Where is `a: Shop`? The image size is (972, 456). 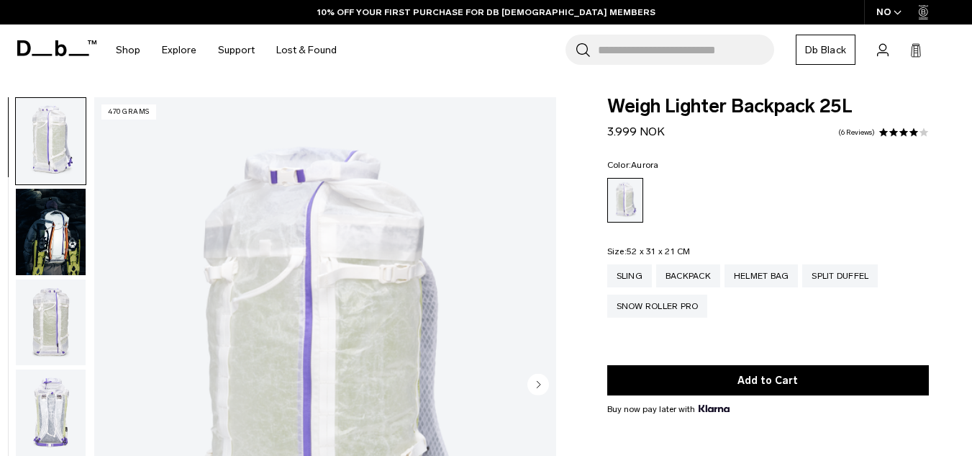
a: Shop is located at coordinates (128, 50).